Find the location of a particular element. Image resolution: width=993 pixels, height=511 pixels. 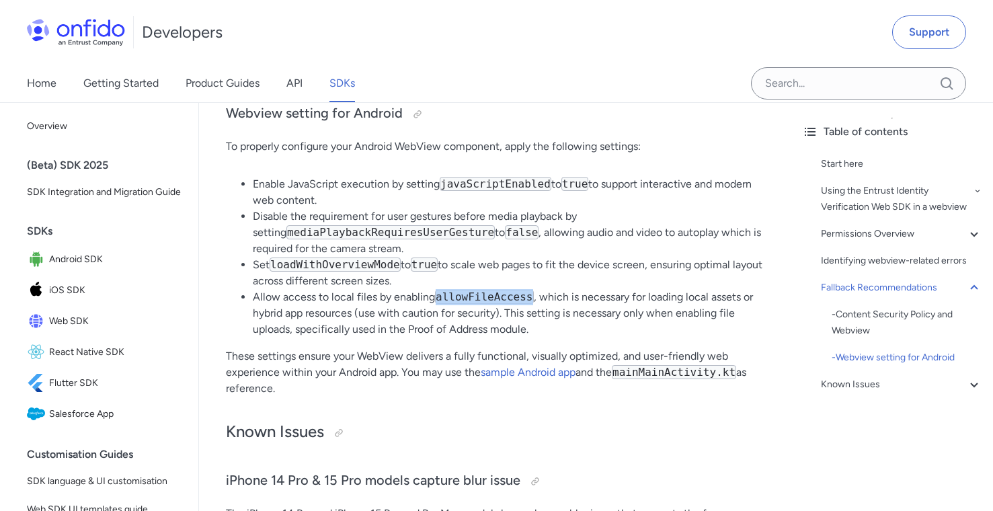

span: SDK language & UI customisation is located at coordinates (104, 481).